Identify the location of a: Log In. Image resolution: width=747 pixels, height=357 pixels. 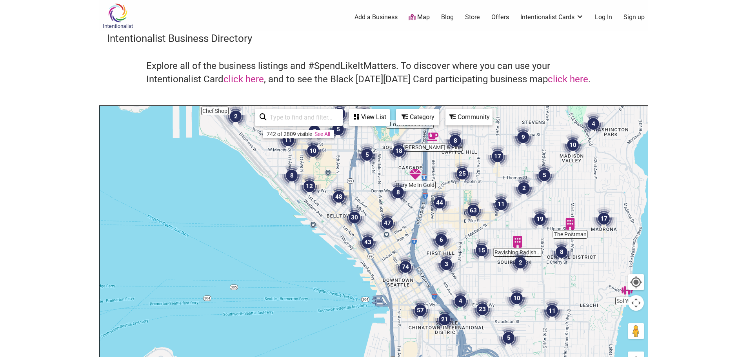
(604, 17).